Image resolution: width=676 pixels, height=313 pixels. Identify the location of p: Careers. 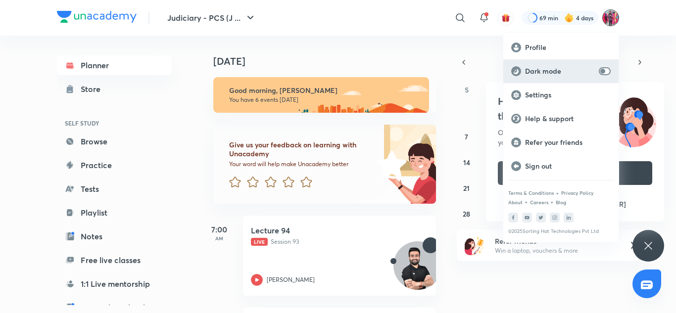
(539, 202).